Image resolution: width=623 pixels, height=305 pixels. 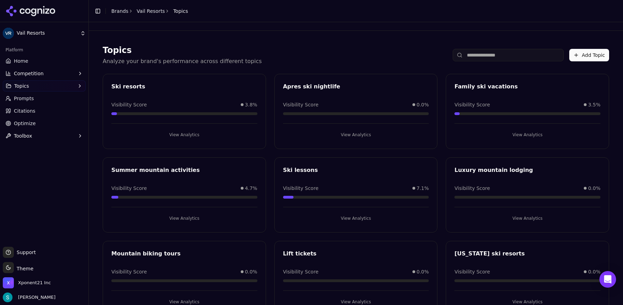 What do you see at coordinates (356, 254) in the screenshot?
I see `div: Lift tickets` at bounding box center [356, 254].